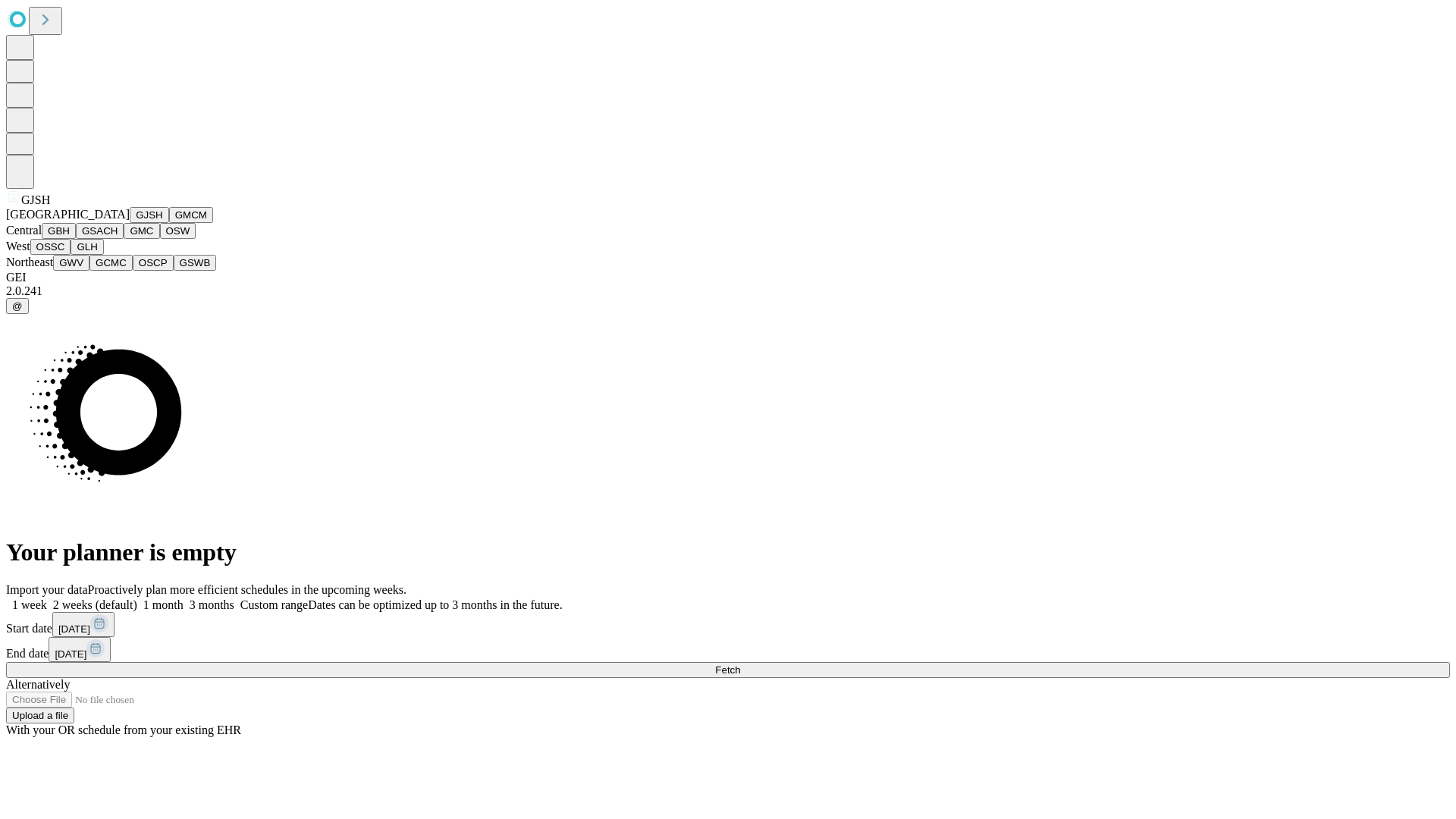 This screenshot has height=819, width=1456. I want to click on button: Upload a file, so click(40, 715).